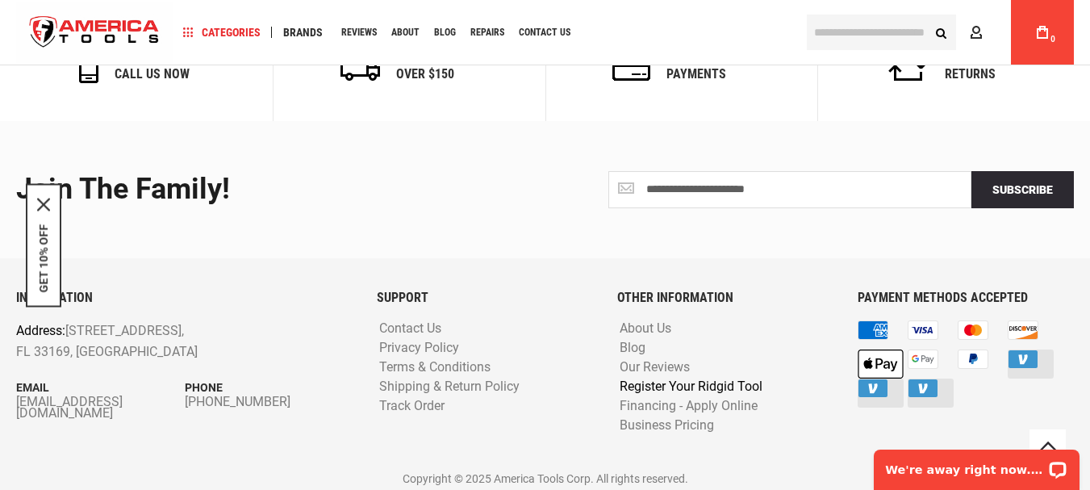 The image size is (1090, 490). I want to click on a: Register Your Ridgid Tool, so click(690, 386).